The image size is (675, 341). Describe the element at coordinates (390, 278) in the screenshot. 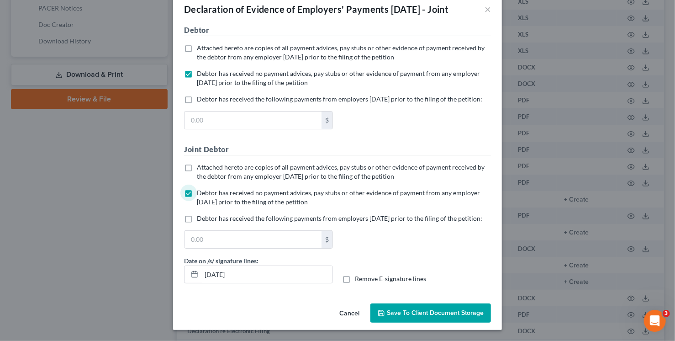

I see `span: Remove E-signature lines` at that location.